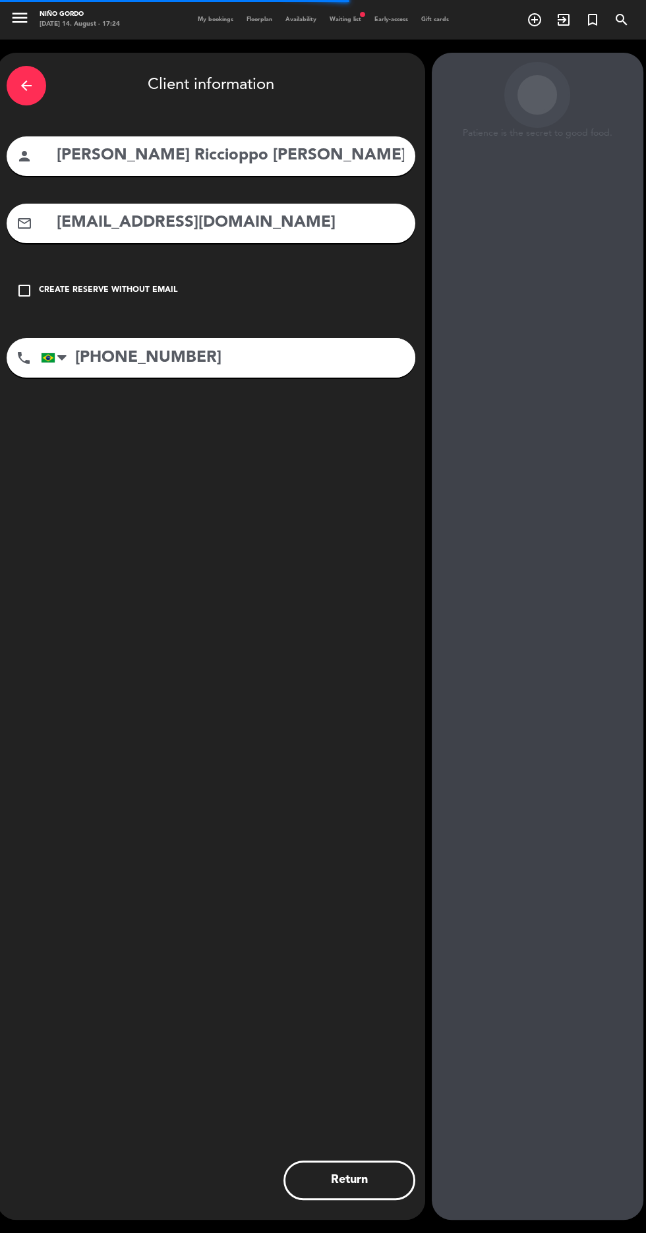 The height and width of the screenshot is (1233, 646). Describe the element at coordinates (20, 18) in the screenshot. I see `i: menu` at that location.